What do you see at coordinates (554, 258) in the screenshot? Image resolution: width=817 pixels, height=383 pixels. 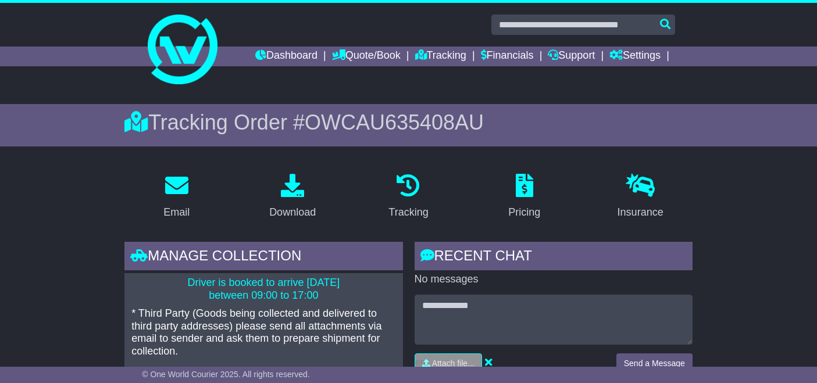 I see `div: RECENT CHAT` at bounding box center [554, 258].